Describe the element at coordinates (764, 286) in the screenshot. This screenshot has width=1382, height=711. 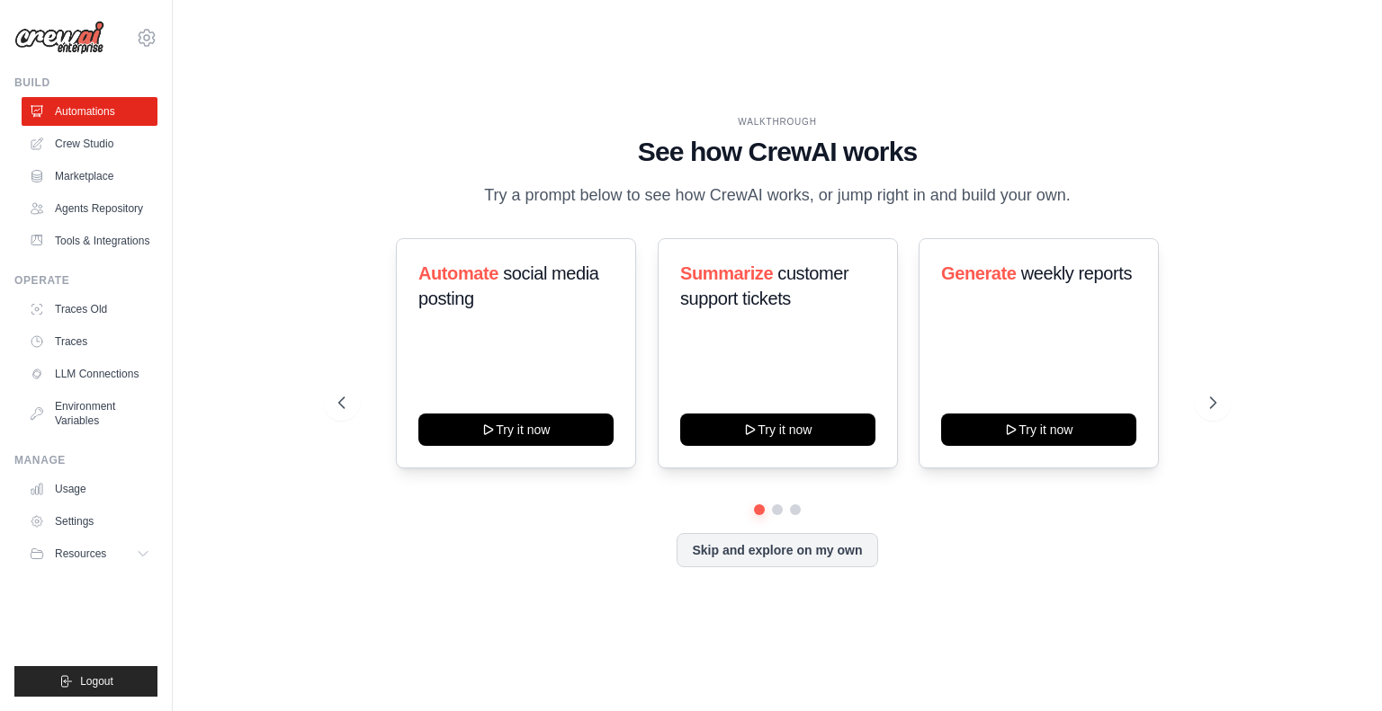
I see `span: customer support tickets` at that location.